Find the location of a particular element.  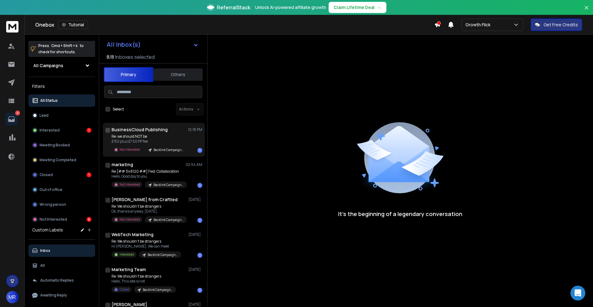

p: Awaiting Reply is located at coordinates (53, 295).